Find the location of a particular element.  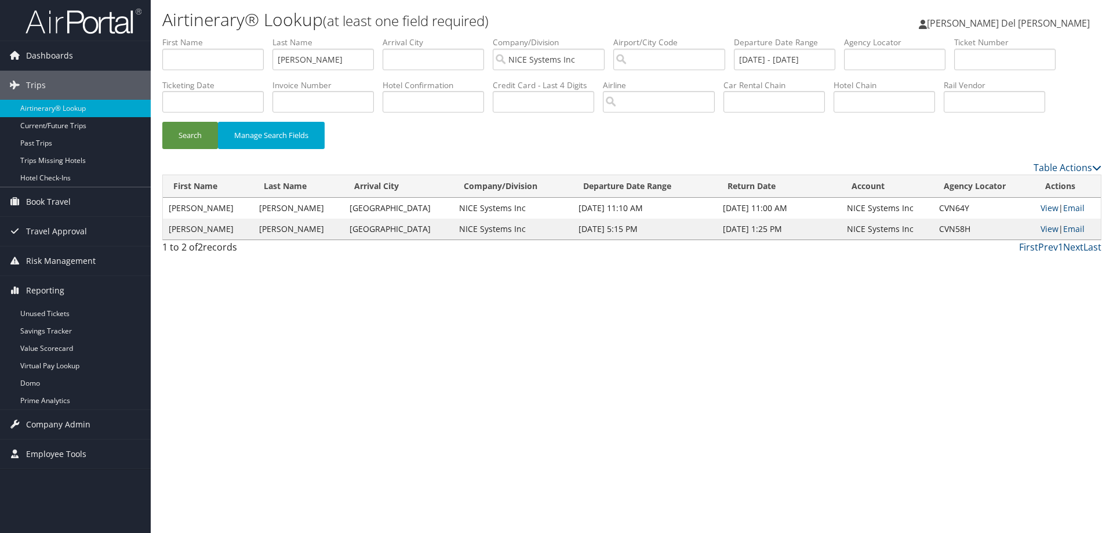

img: airportal-logo.png is located at coordinates (83, 21).